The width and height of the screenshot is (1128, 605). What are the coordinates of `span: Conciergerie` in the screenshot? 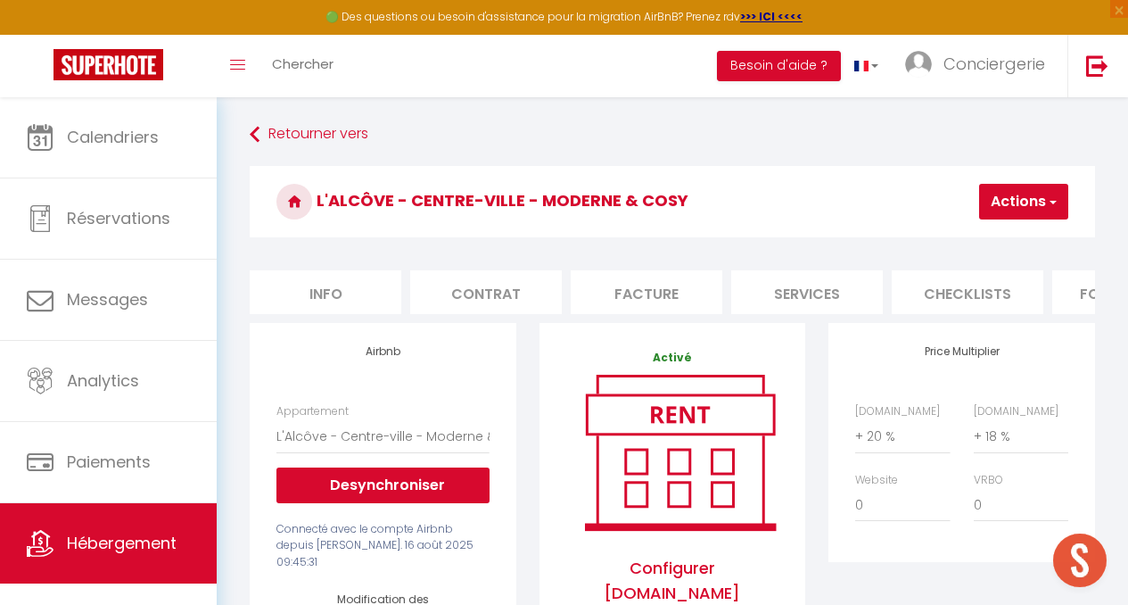 It's located at (994, 63).